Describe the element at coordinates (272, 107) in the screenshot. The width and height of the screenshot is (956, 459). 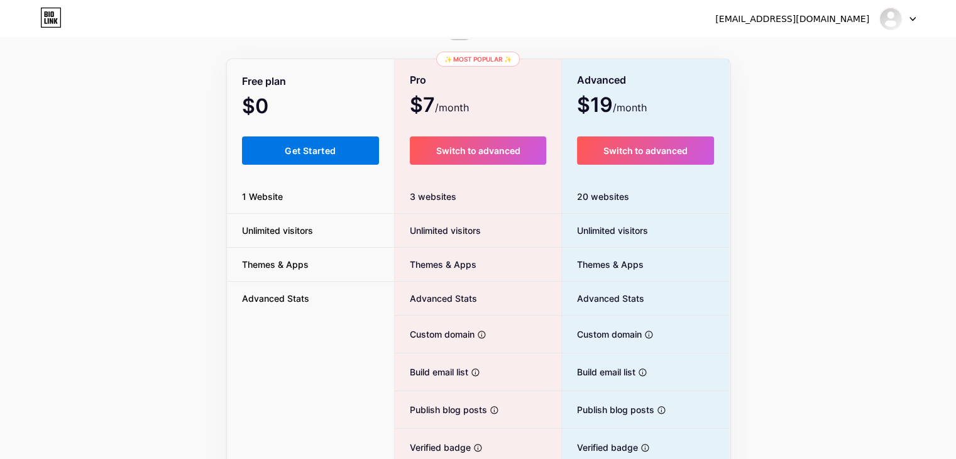
I see `span: $0` at that location.